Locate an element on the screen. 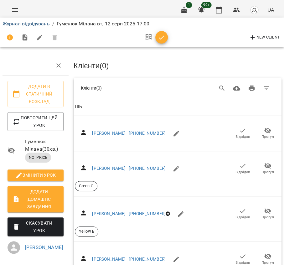  nav: breadcrumb is located at coordinates (142, 24).